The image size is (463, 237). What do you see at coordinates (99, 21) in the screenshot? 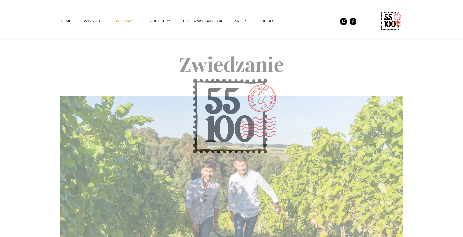
I see `a: winnica` at bounding box center [99, 21].